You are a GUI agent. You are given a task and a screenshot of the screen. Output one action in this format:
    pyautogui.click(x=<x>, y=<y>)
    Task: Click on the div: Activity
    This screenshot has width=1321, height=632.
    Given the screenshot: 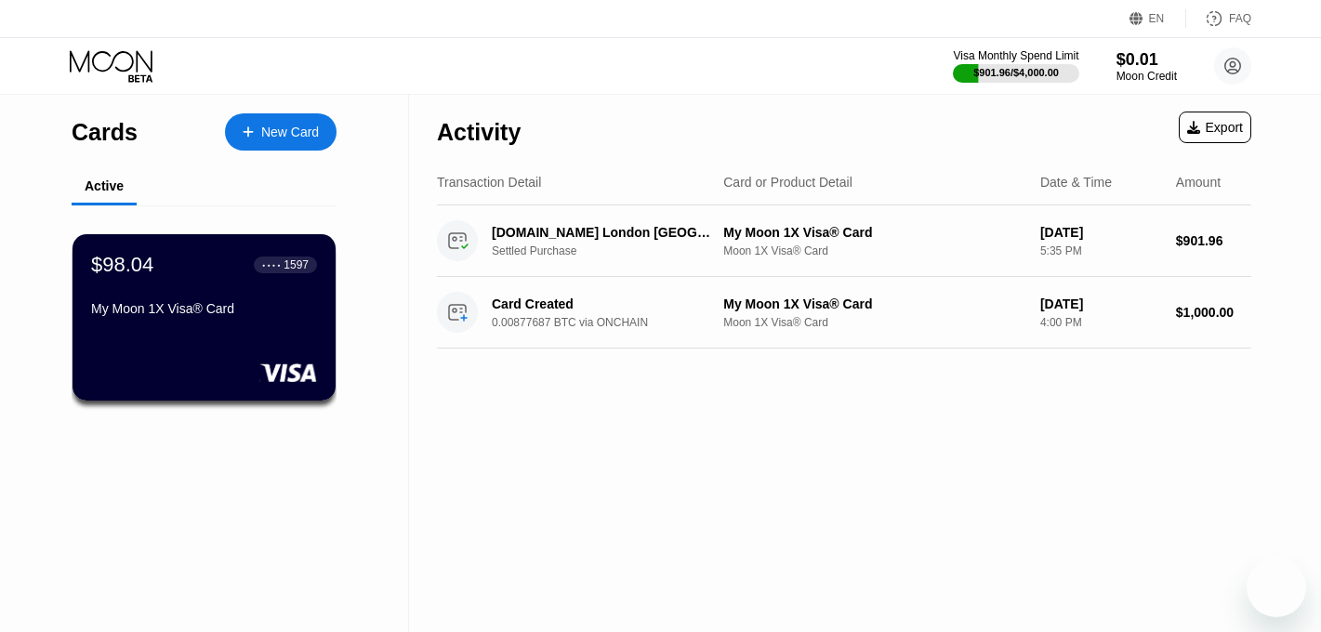 What is the action you would take?
    pyautogui.click(x=479, y=132)
    